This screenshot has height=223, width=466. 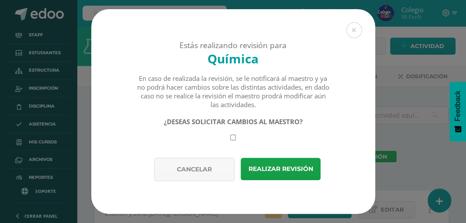 What do you see at coordinates (233, 45) in the screenshot?
I see `div: Estás realizando revisión para` at bounding box center [233, 45].